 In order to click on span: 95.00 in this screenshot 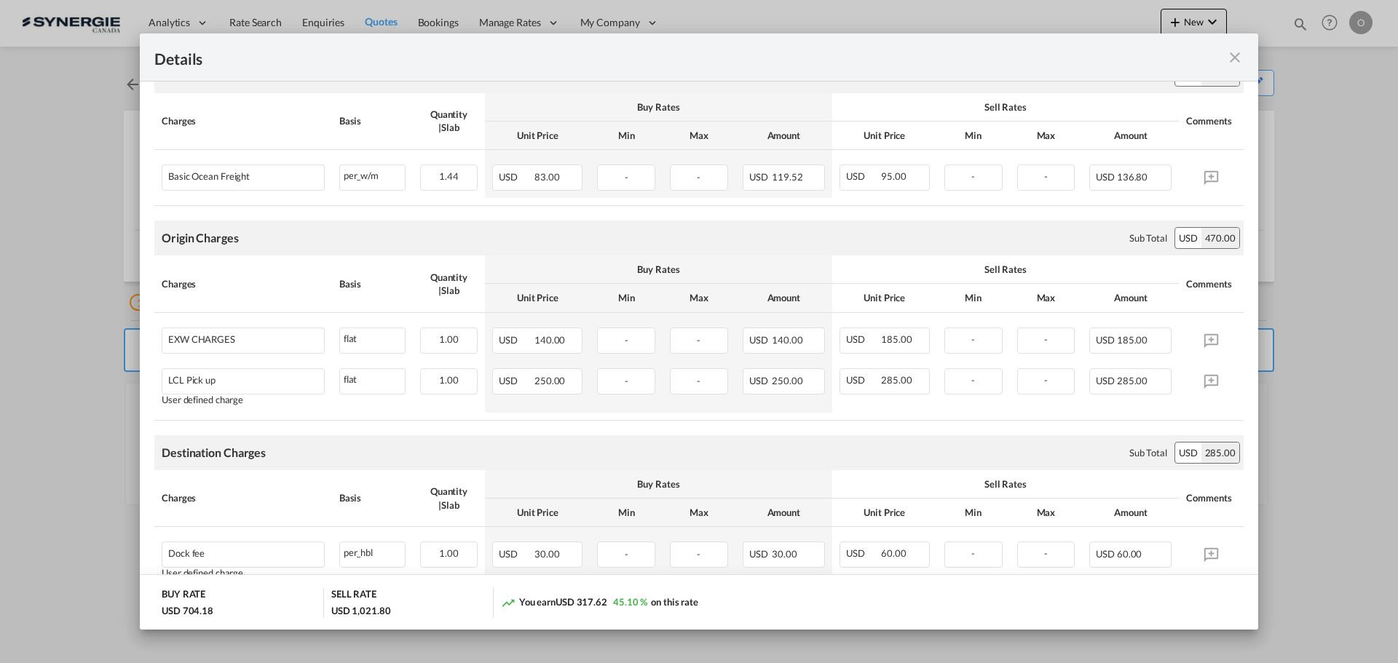, I will do `click(893, 176)`.